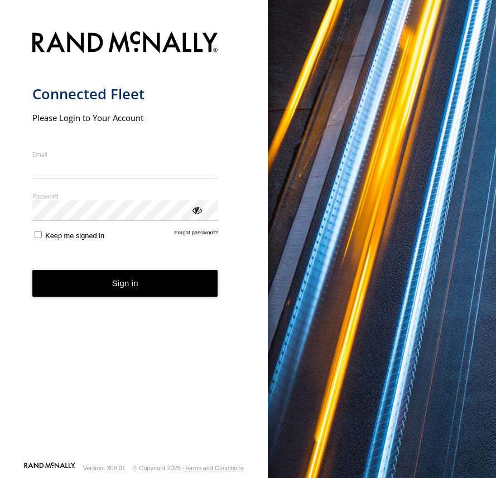  What do you see at coordinates (75, 236) in the screenshot?
I see `span: Keep me signed in` at bounding box center [75, 236].